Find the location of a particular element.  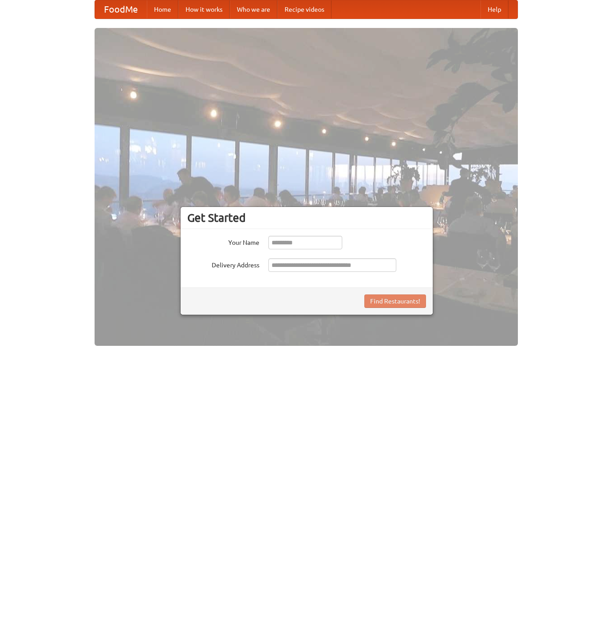

label: Delivery Address is located at coordinates (224, 264).